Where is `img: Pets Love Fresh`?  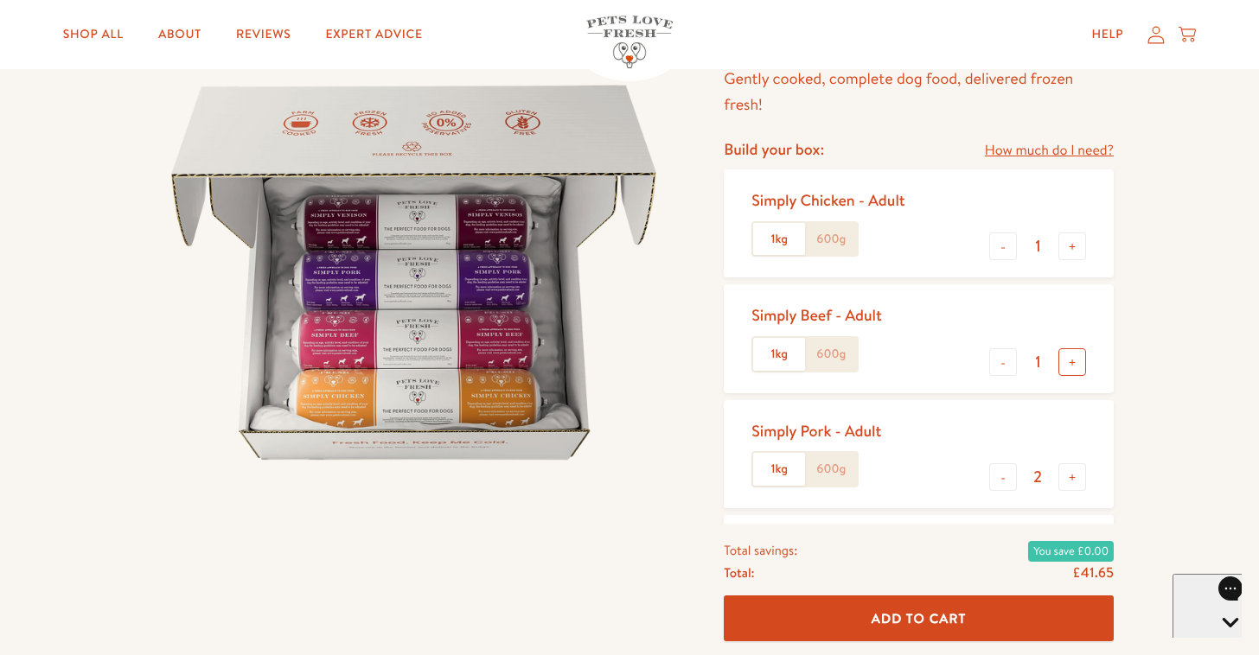 img: Pets Love Fresh is located at coordinates (630, 42).